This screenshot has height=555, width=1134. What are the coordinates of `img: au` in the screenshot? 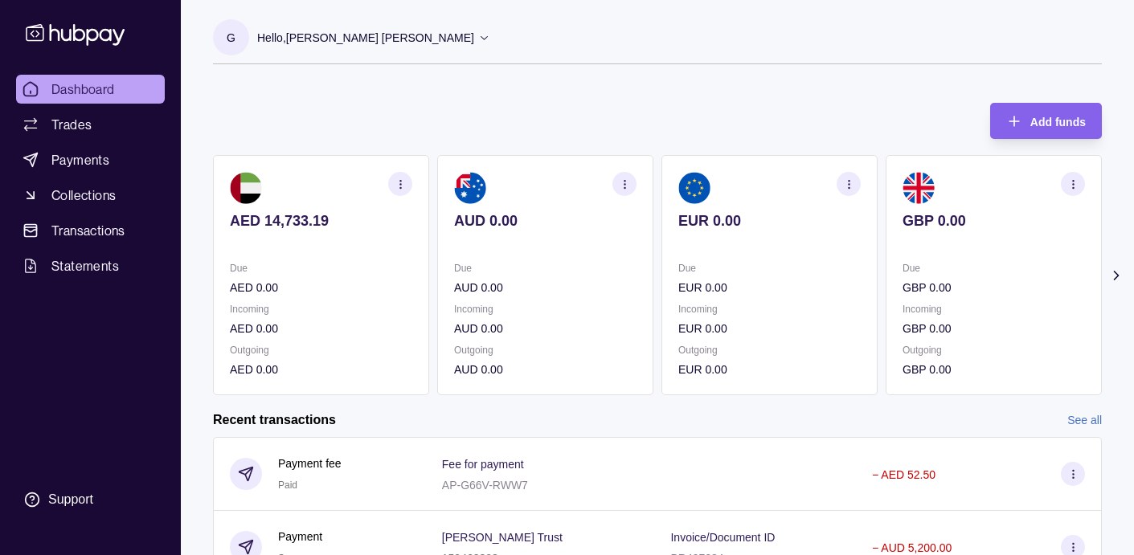 It's located at (470, 188).